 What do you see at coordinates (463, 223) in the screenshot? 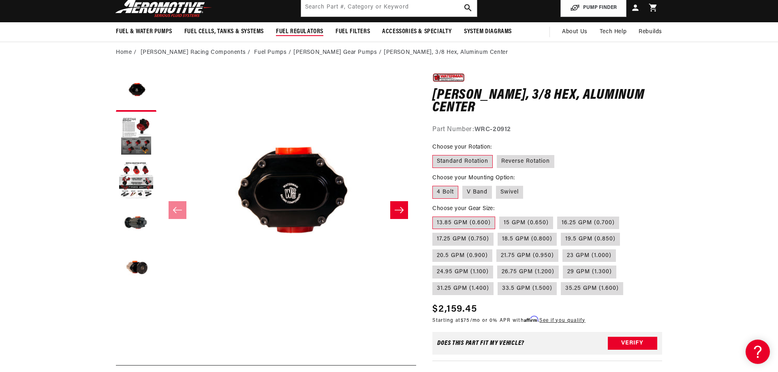
I see `label: 13.85 GPM (0.600)` at bounding box center [463, 223].